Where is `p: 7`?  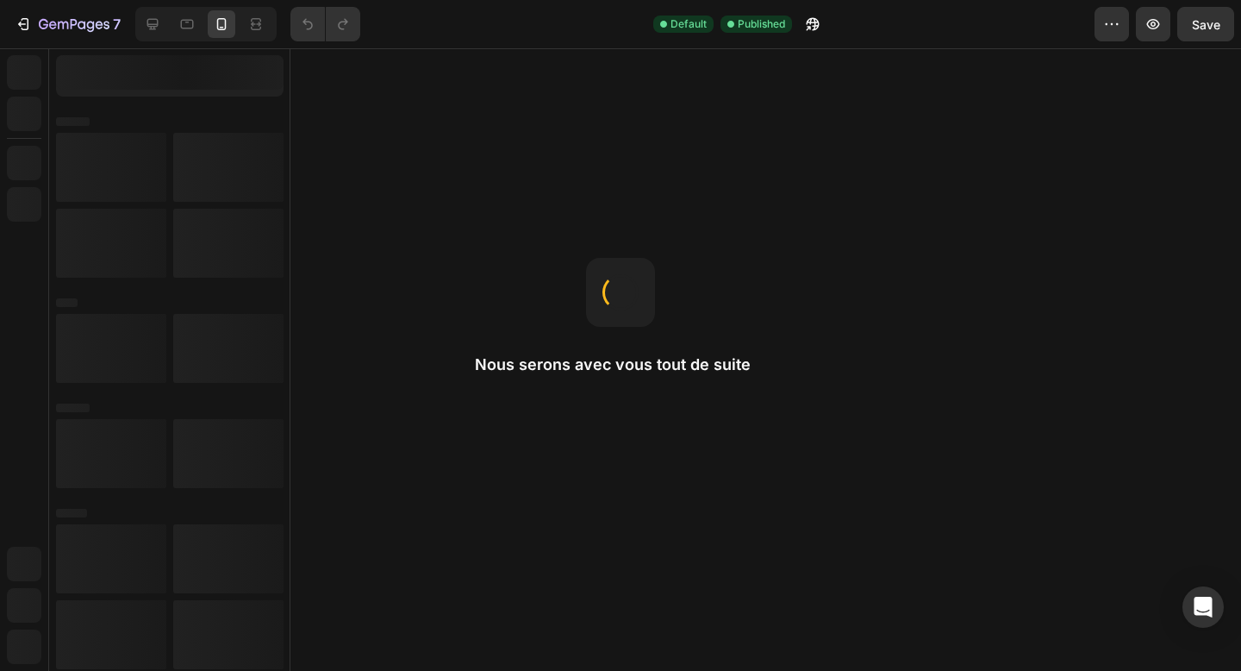 p: 7 is located at coordinates (116, 24).